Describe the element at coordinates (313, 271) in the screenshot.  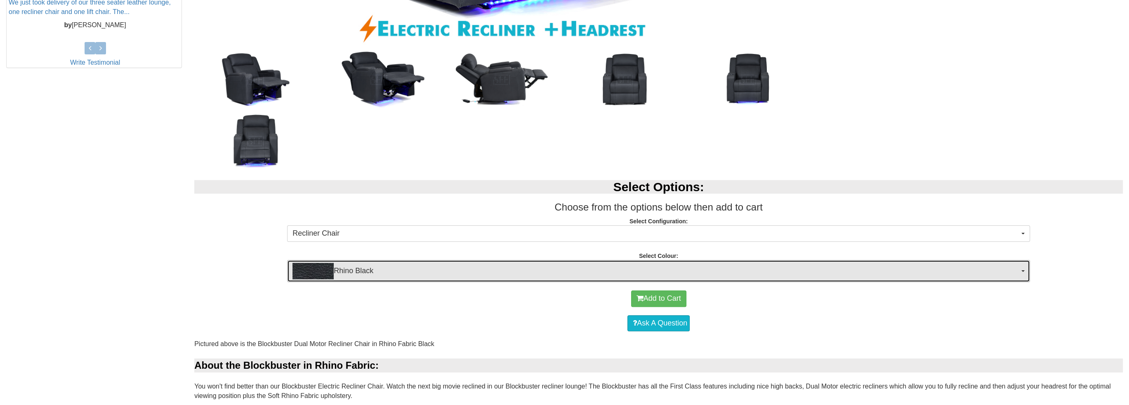
I see `img: Rhino Black` at that location.